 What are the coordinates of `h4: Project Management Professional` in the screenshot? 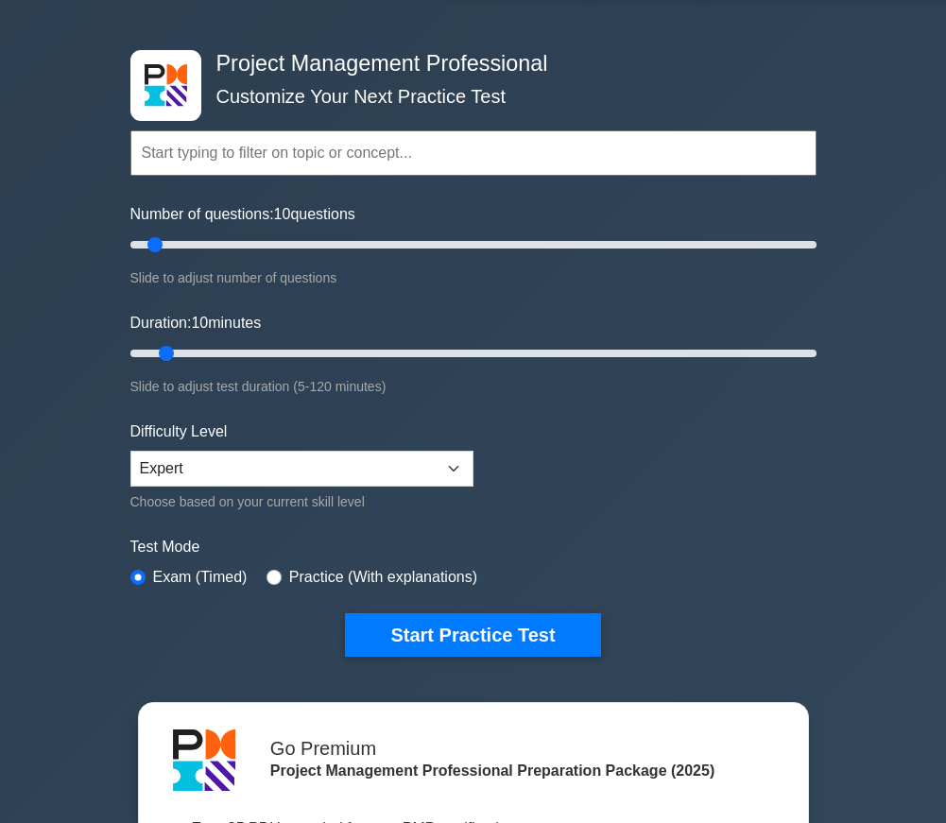 It's located at (466, 63).